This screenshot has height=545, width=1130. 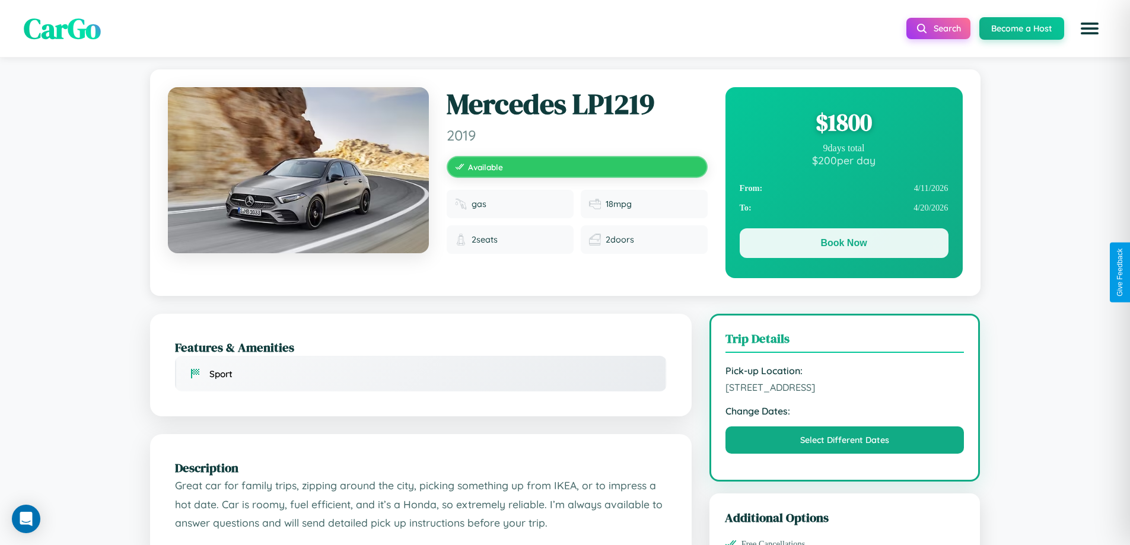 I want to click on span: Sport, so click(x=221, y=374).